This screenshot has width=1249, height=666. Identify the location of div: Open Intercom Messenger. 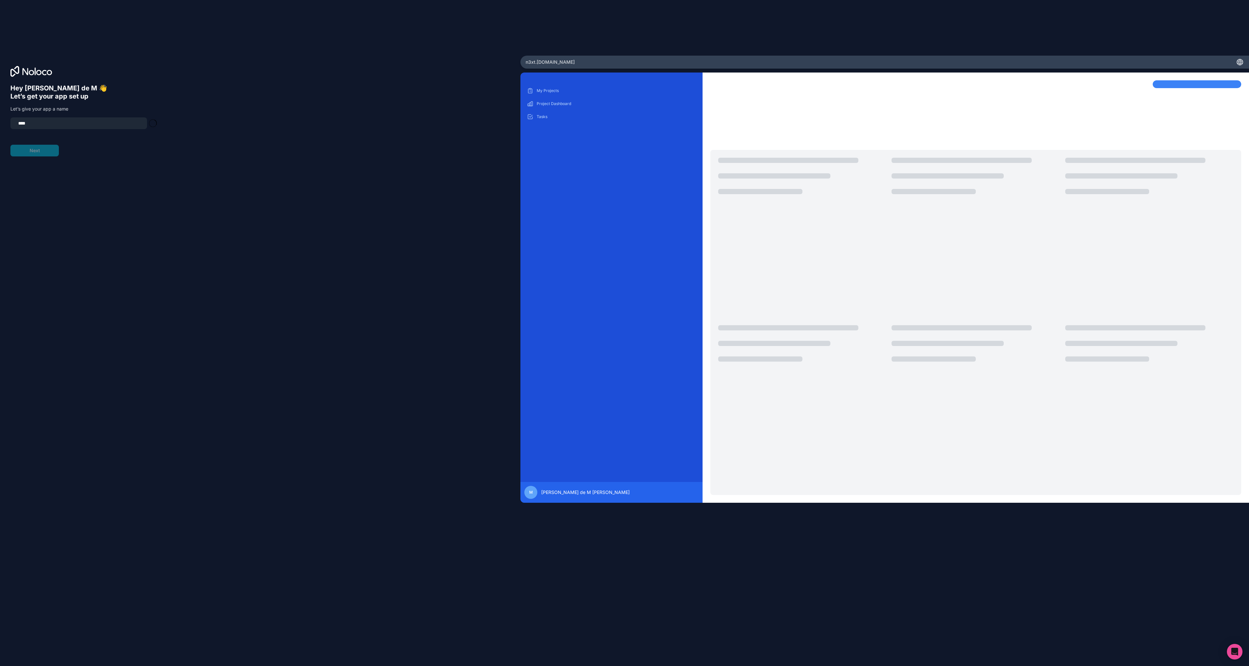
(1235, 652).